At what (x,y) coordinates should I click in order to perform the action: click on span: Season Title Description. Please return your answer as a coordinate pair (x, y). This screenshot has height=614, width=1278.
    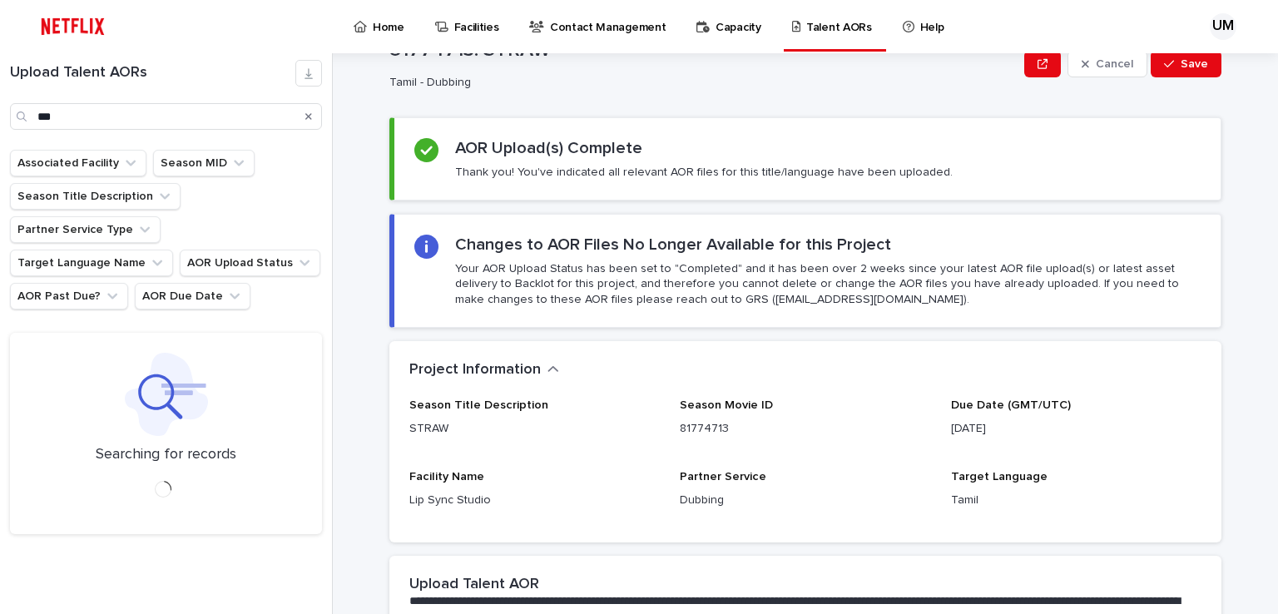
    Looking at the image, I should click on (478, 405).